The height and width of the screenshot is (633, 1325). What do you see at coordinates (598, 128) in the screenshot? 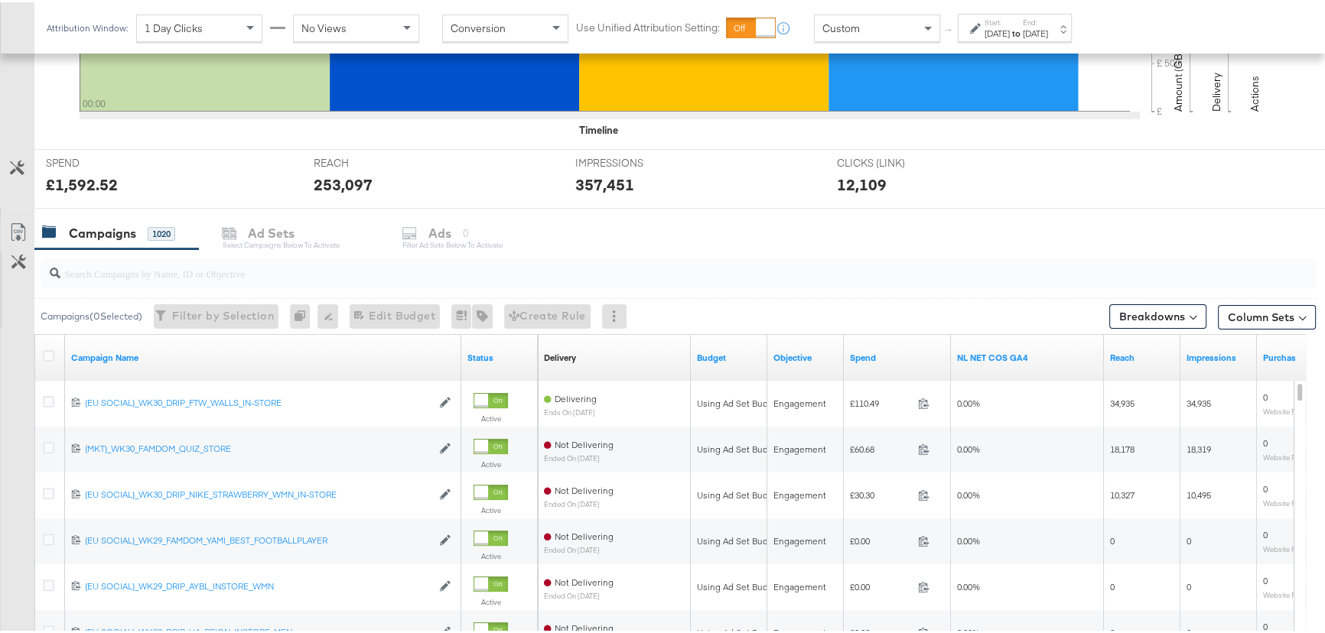
I see `div: Timeline` at bounding box center [598, 128].